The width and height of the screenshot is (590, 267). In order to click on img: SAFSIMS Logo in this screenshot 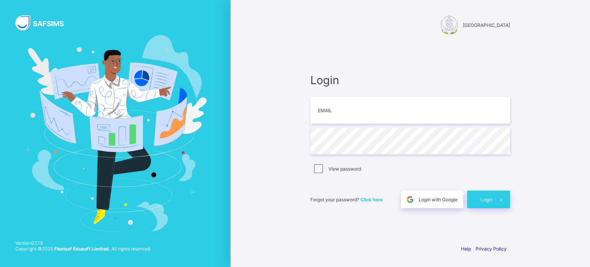, I will do `click(44, 23)`.